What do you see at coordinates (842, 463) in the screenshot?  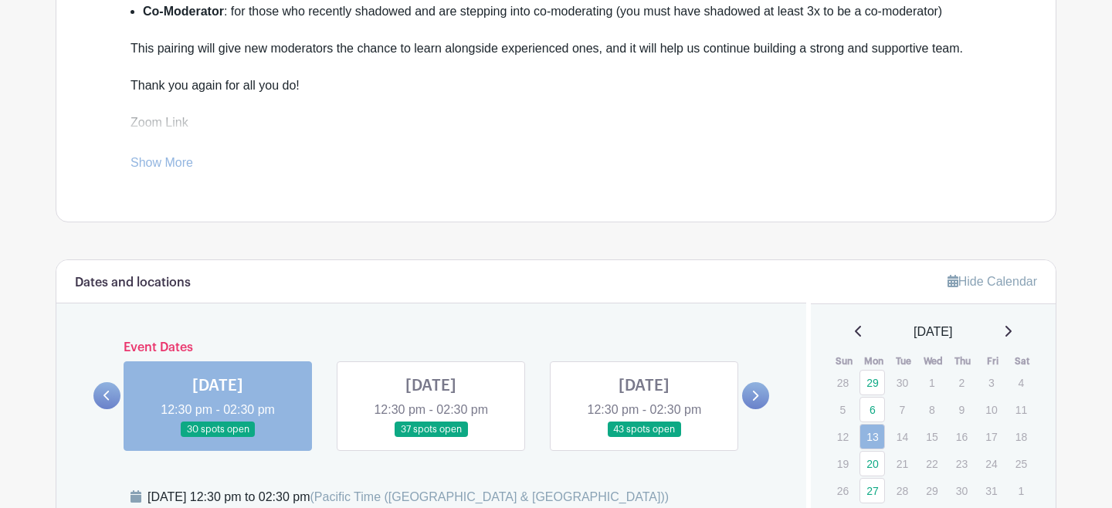 I see `p: 19` at bounding box center [842, 463].